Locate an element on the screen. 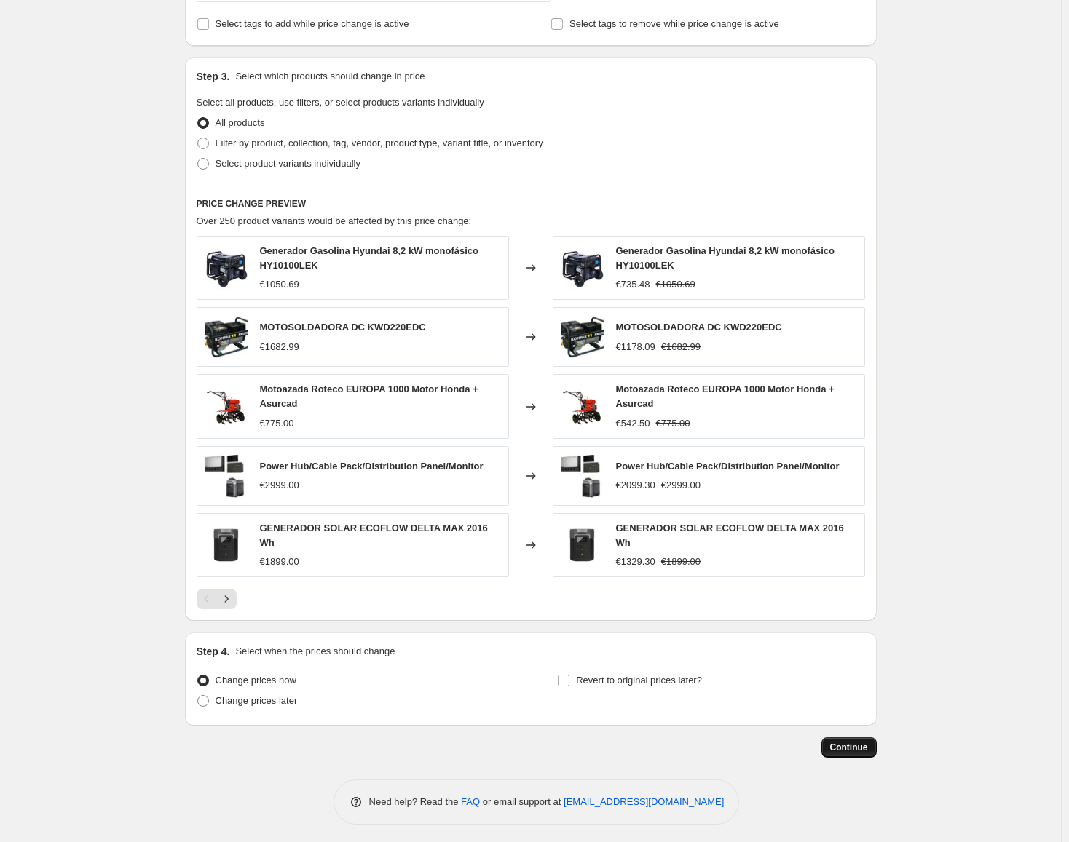  strike: €1682.99 is located at coordinates (681, 347).